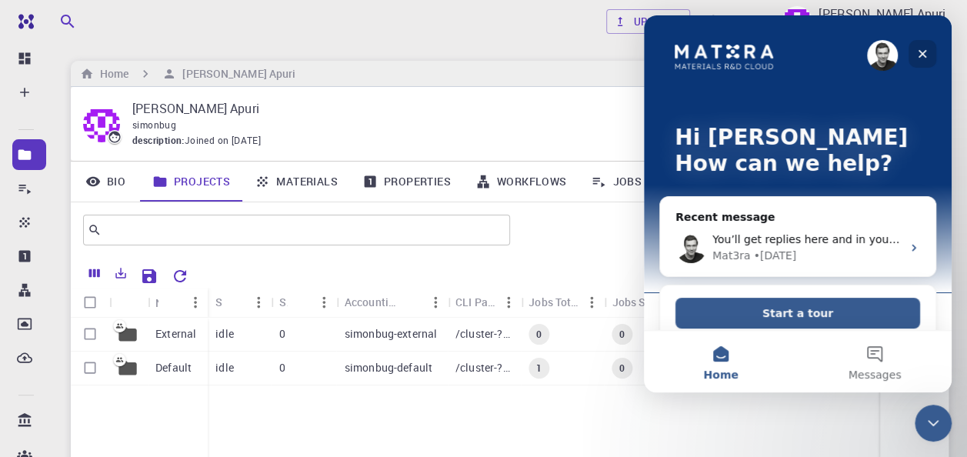  Describe the element at coordinates (188, 74) in the screenshot. I see `nav: breadcrumb` at that location.